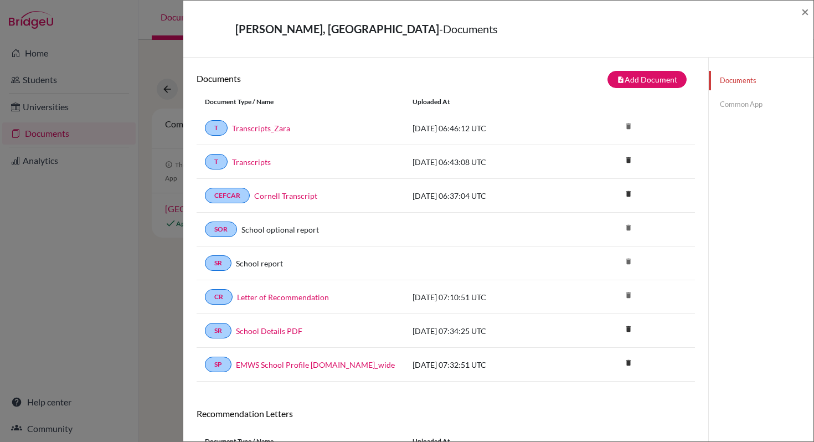 This screenshot has width=814, height=442. I want to click on a: School report, so click(259, 263).